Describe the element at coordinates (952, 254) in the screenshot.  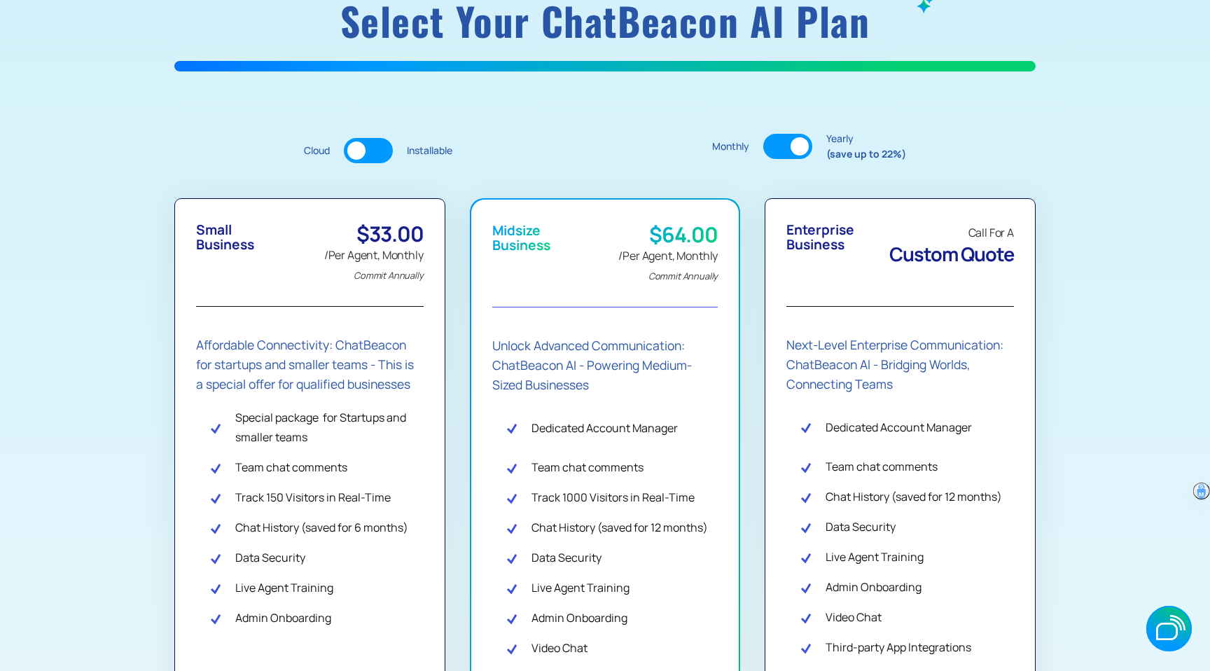
I see `span: Custom Quote` at that location.